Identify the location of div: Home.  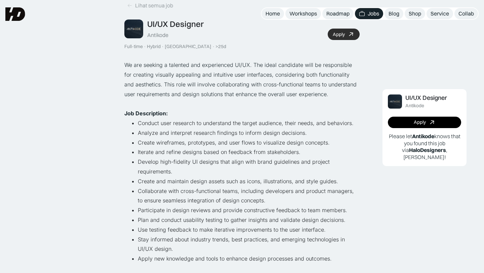
(272, 13).